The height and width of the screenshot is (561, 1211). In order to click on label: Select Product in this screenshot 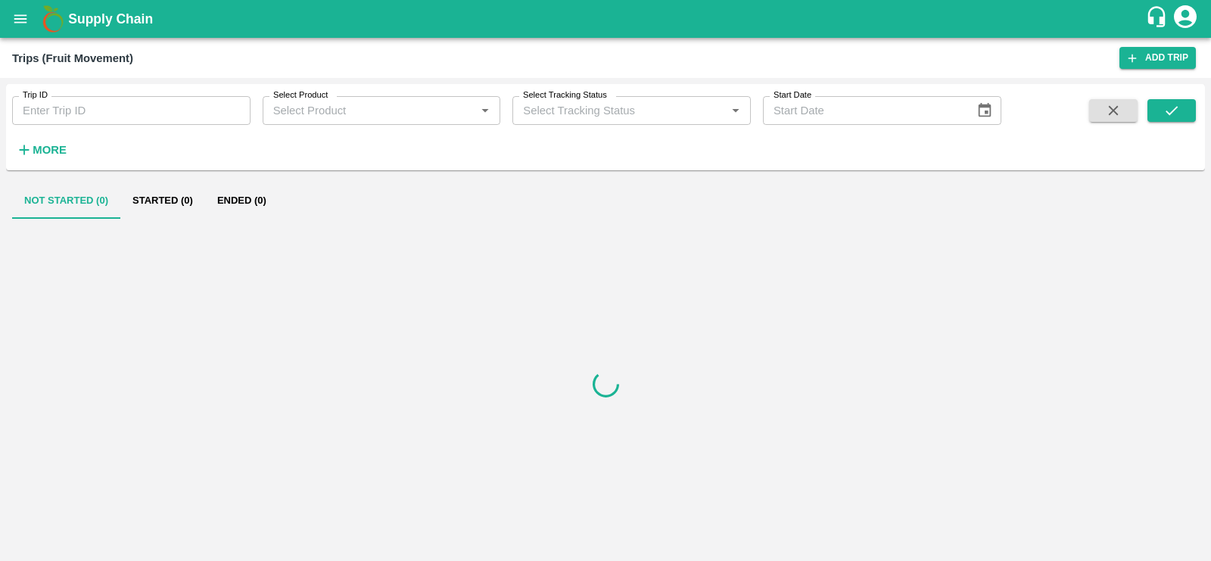, I will do `click(301, 95)`.